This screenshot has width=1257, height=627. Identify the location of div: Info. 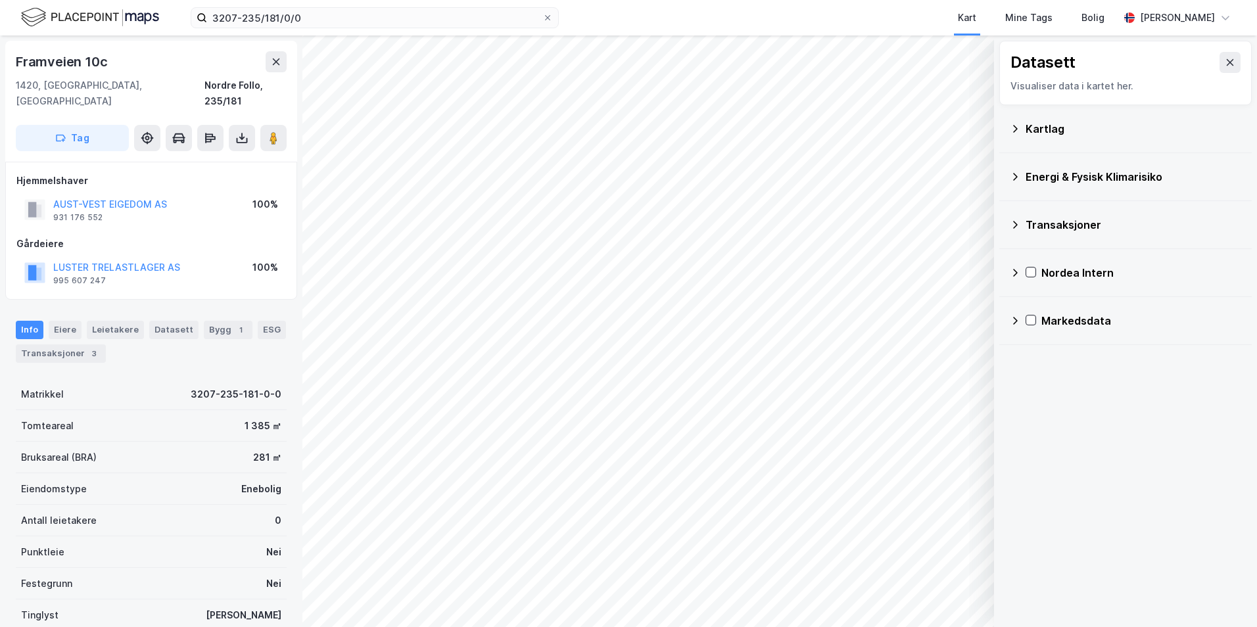
(30, 330).